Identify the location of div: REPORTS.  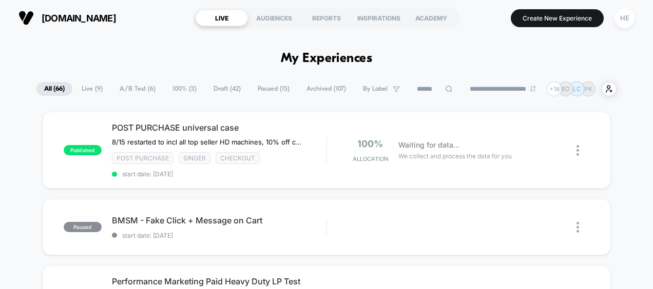
(326, 18).